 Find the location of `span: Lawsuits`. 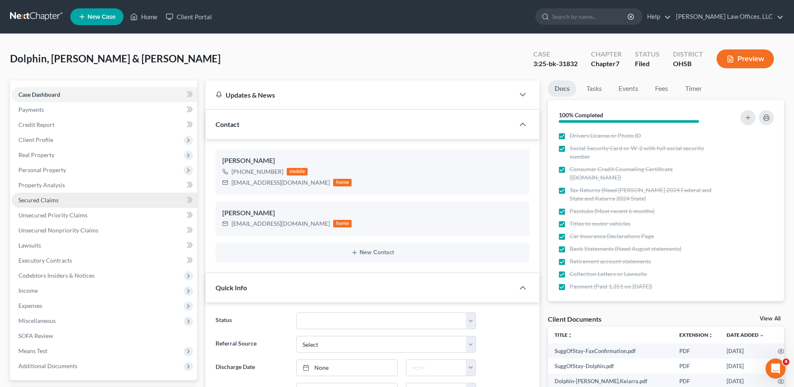

span: Lawsuits is located at coordinates (30, 245).